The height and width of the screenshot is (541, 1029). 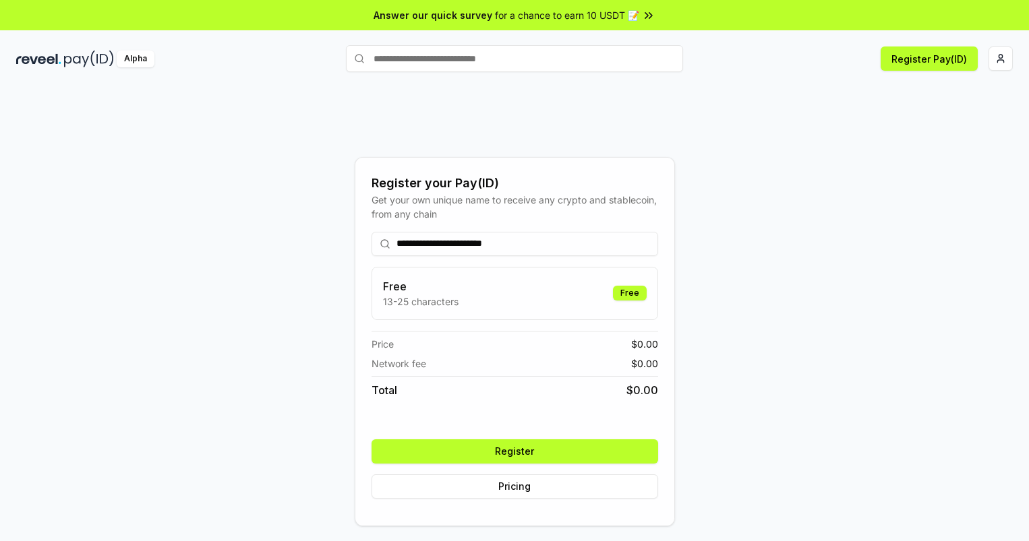 What do you see at coordinates (929, 59) in the screenshot?
I see `button: Register Pay(ID)` at bounding box center [929, 59].